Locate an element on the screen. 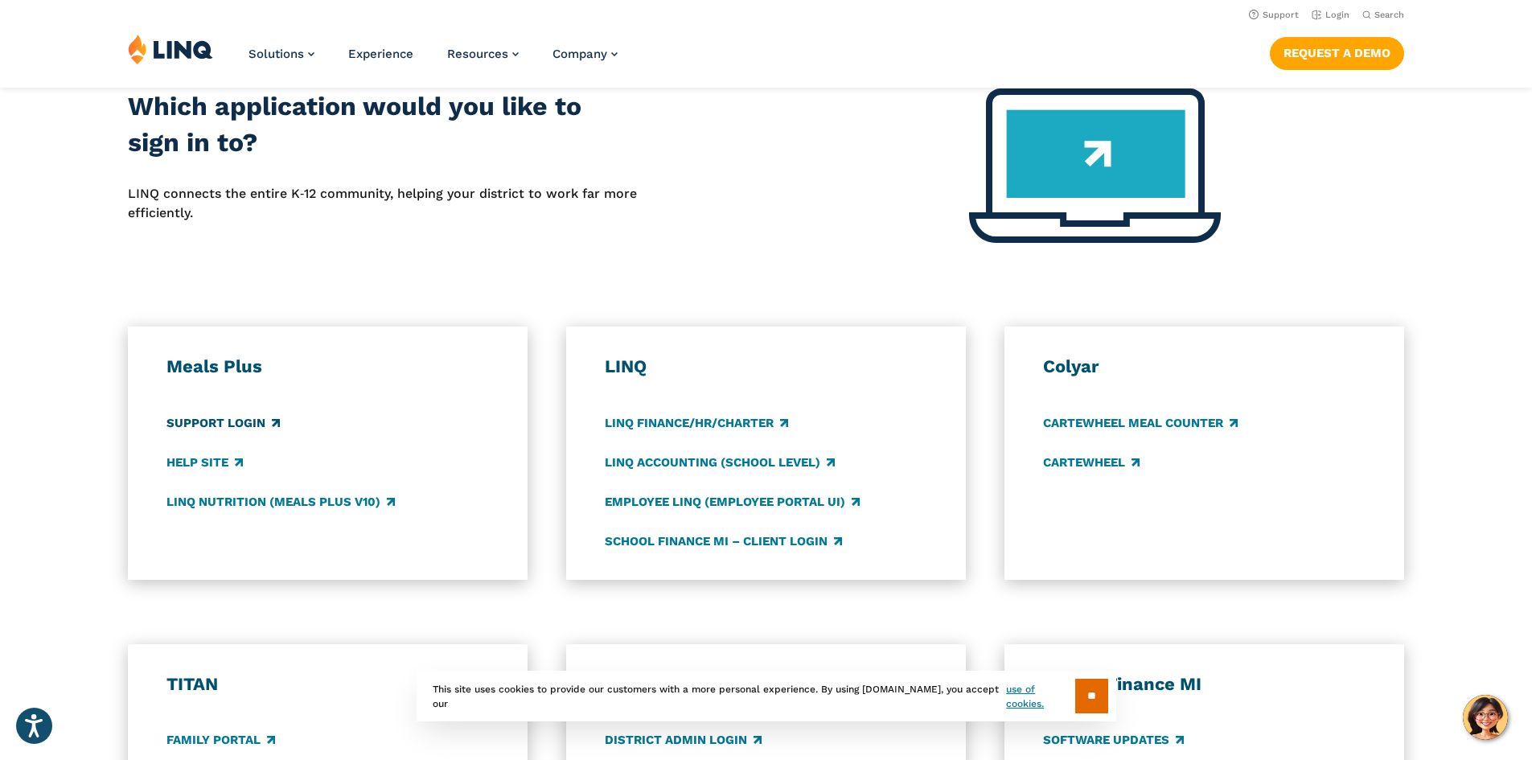  a: Support Login is located at coordinates (223, 423).